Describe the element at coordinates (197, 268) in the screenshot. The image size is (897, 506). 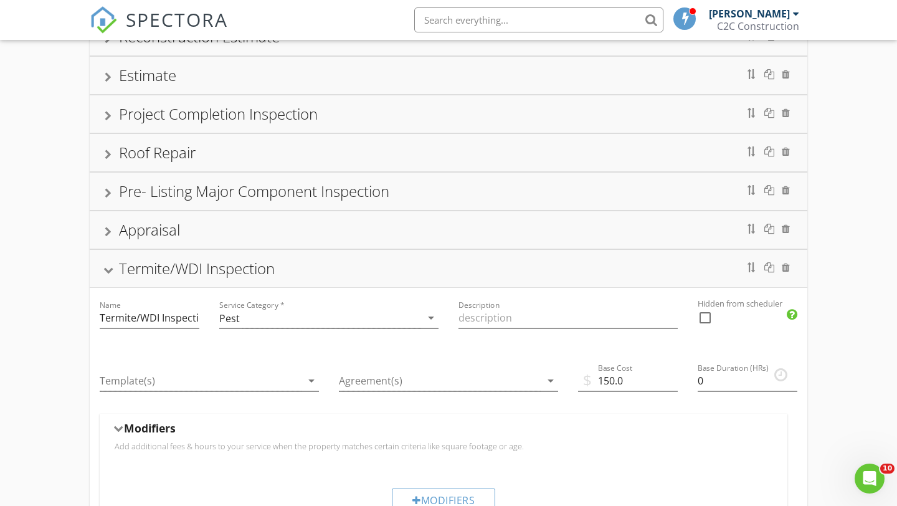
I see `div: Termite/WDI Inspection` at that location.